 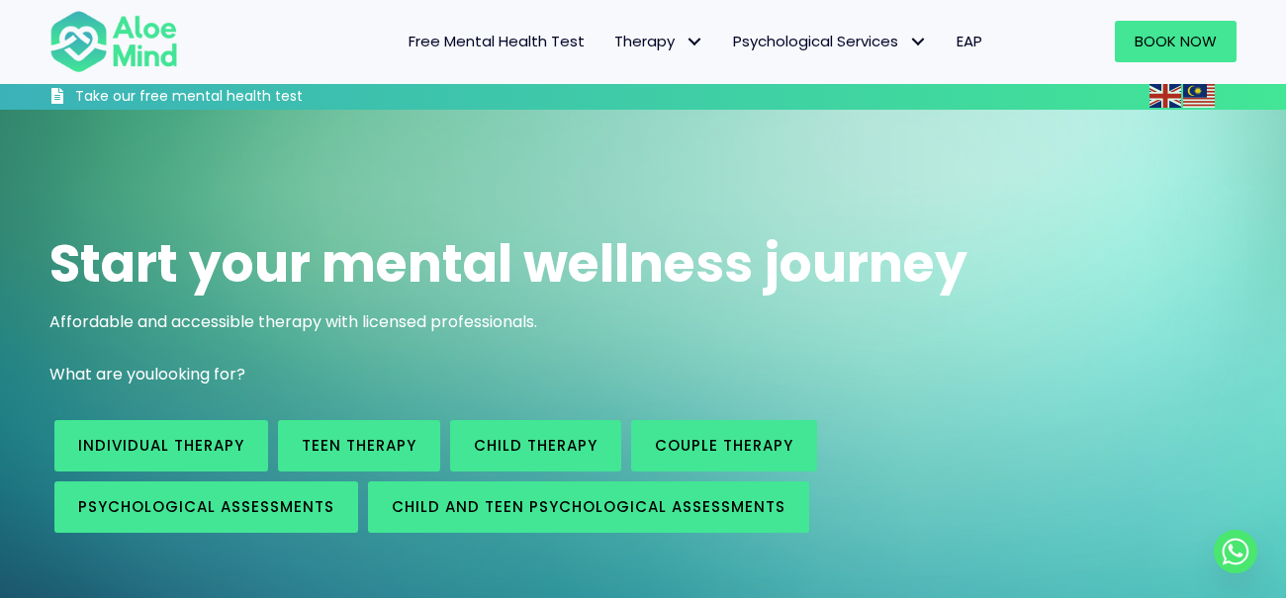 I want to click on a: Take our free mental health test, so click(x=248, y=98).